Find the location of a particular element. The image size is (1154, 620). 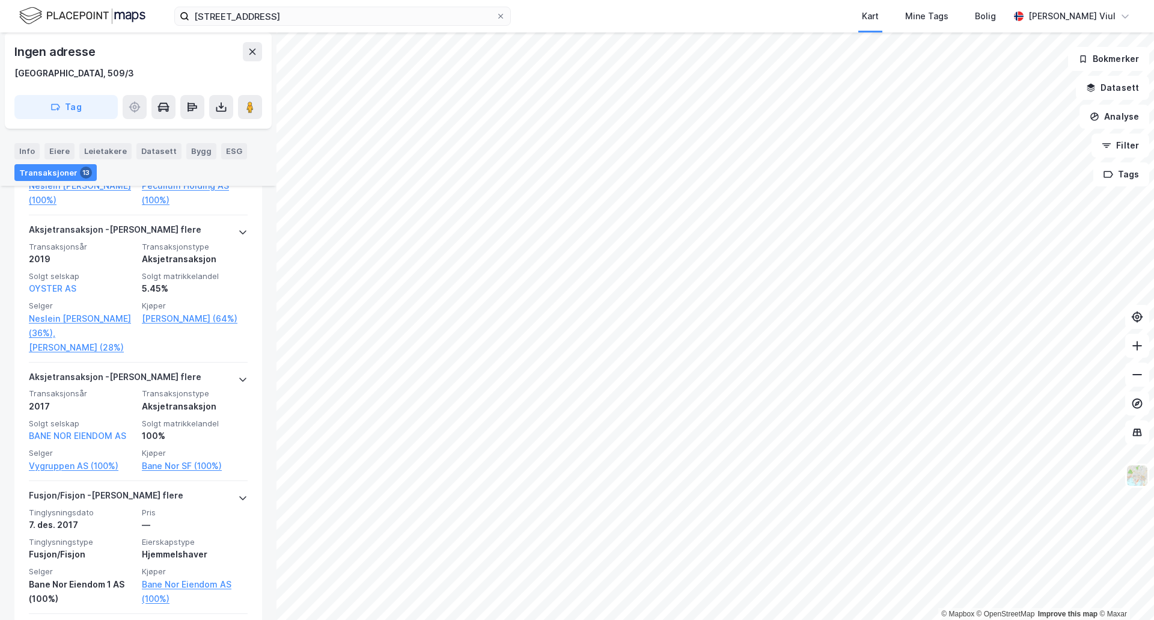

div: Fusjon/Fisjon is located at coordinates (82, 554).